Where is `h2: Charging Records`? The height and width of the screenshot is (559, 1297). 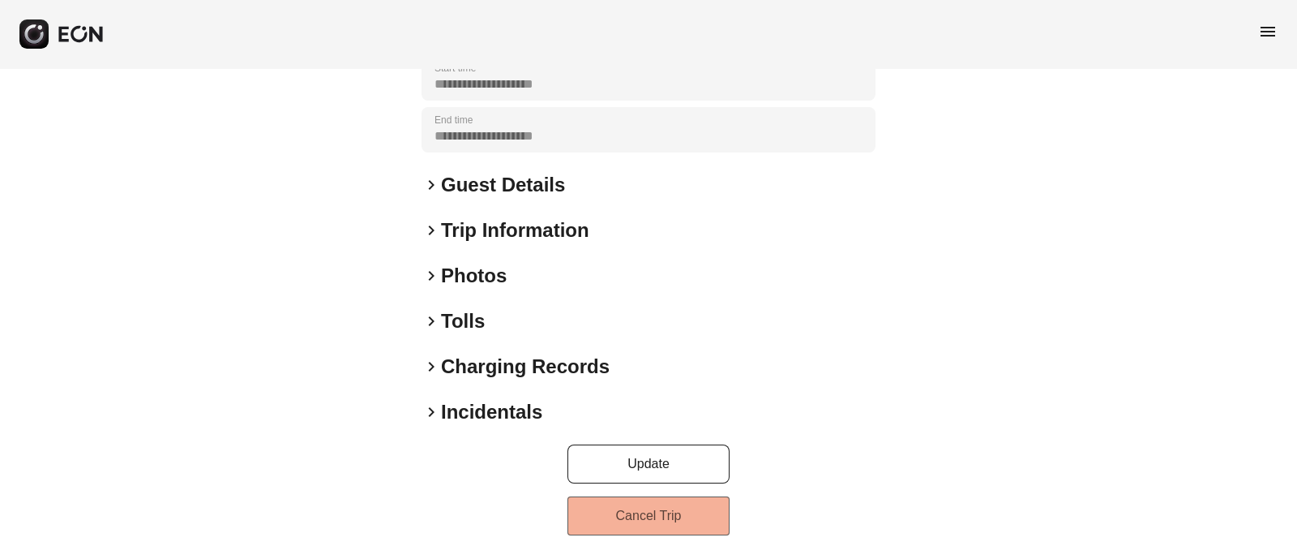 h2: Charging Records is located at coordinates (525, 366).